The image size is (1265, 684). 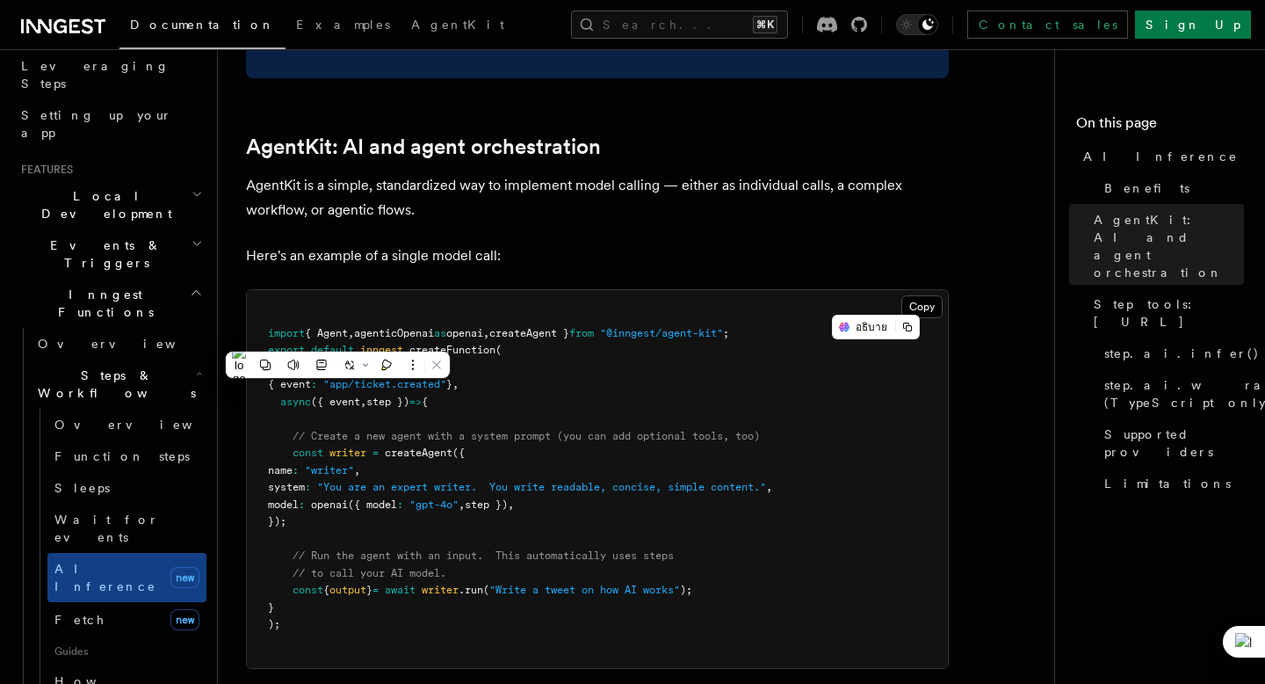 I want to click on span: system, so click(x=286, y=487).